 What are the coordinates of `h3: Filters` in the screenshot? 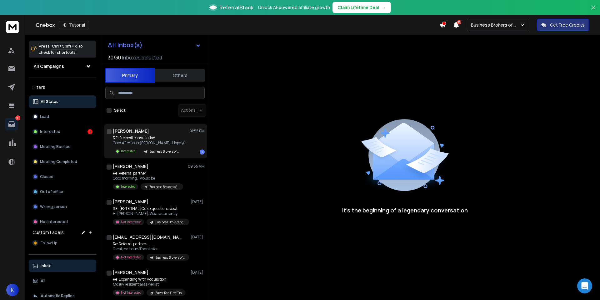 It's located at (62, 87).